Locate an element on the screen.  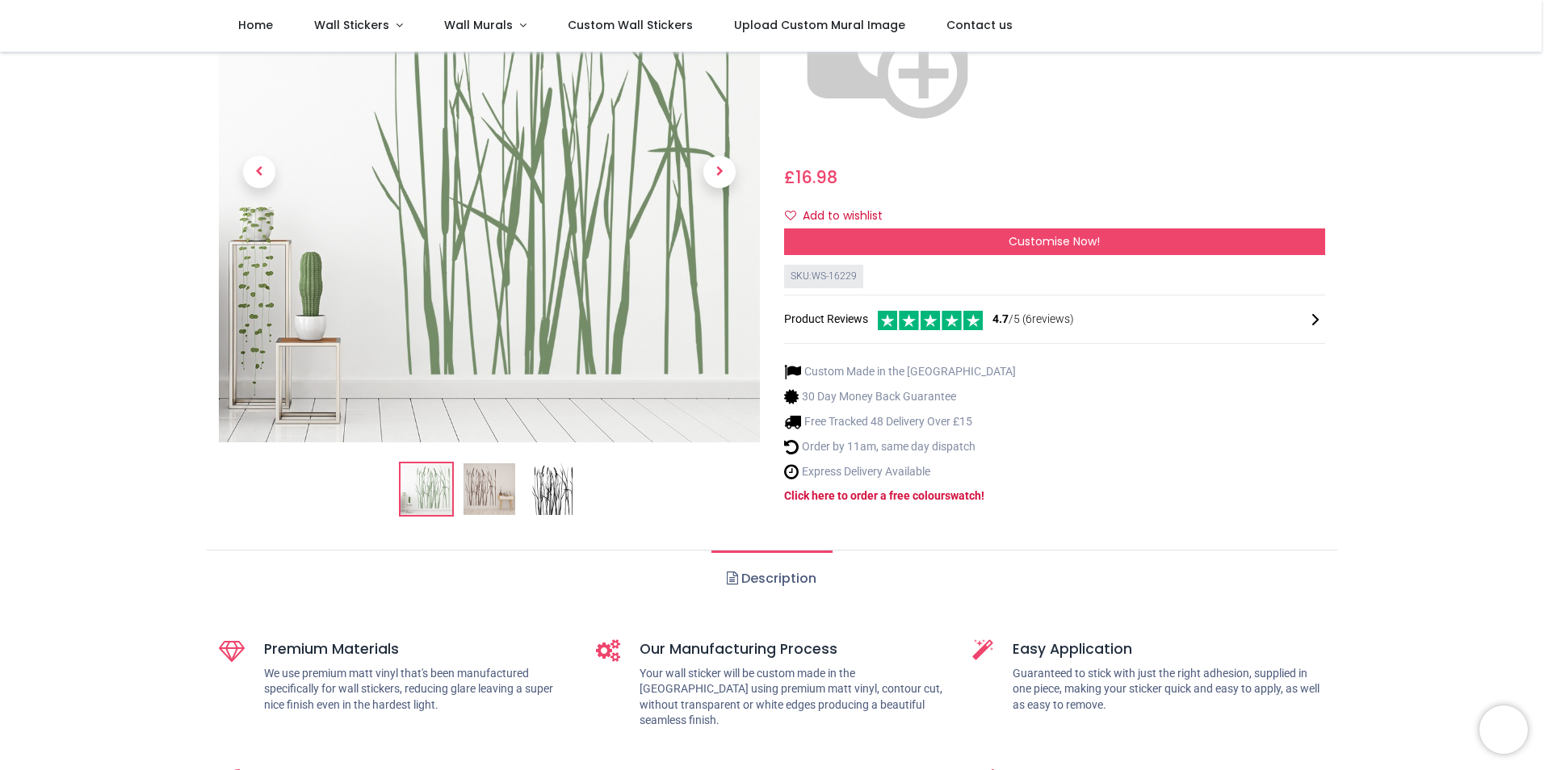
span: Wall Murals is located at coordinates (478, 25).